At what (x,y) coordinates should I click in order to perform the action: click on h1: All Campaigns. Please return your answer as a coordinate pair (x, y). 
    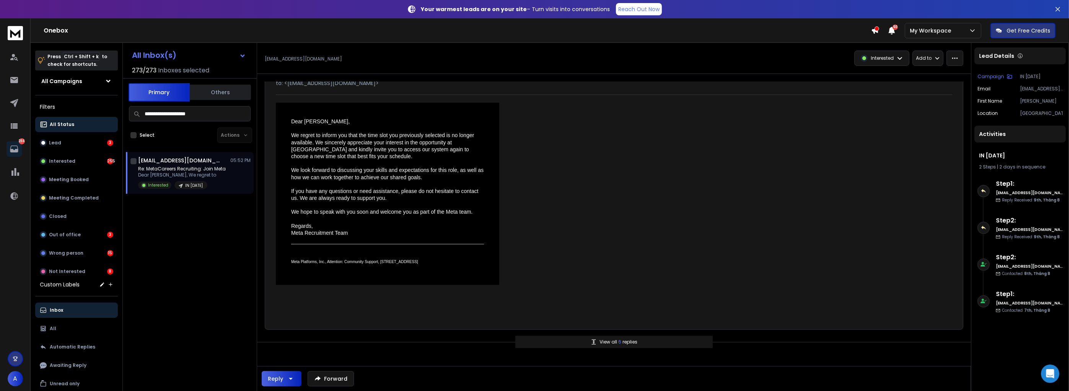
    Looking at the image, I should click on (62, 81).